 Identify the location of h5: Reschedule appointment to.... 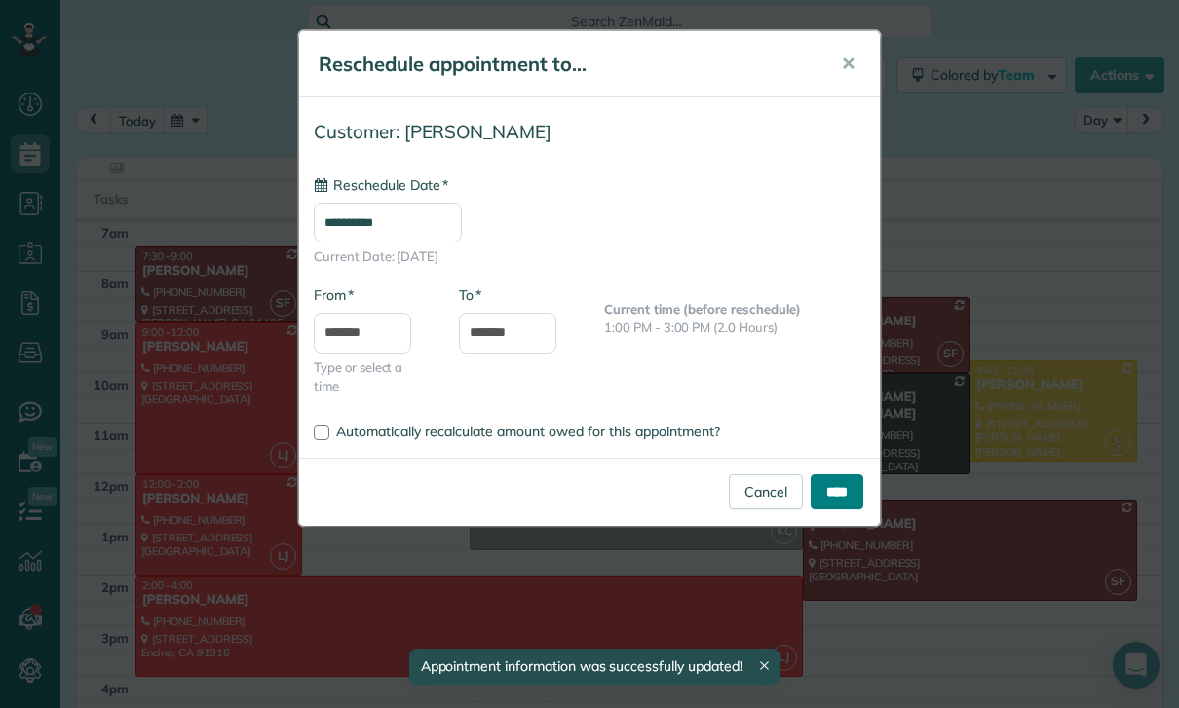
(566, 64).